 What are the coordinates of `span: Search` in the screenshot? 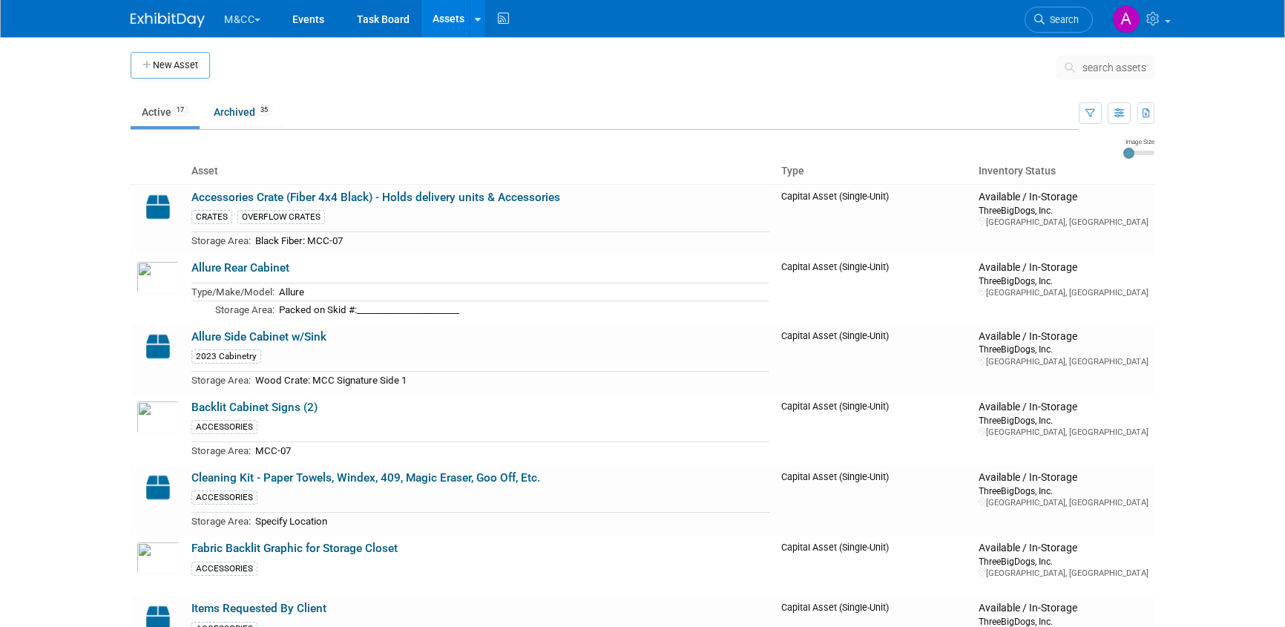 It's located at (1062, 19).